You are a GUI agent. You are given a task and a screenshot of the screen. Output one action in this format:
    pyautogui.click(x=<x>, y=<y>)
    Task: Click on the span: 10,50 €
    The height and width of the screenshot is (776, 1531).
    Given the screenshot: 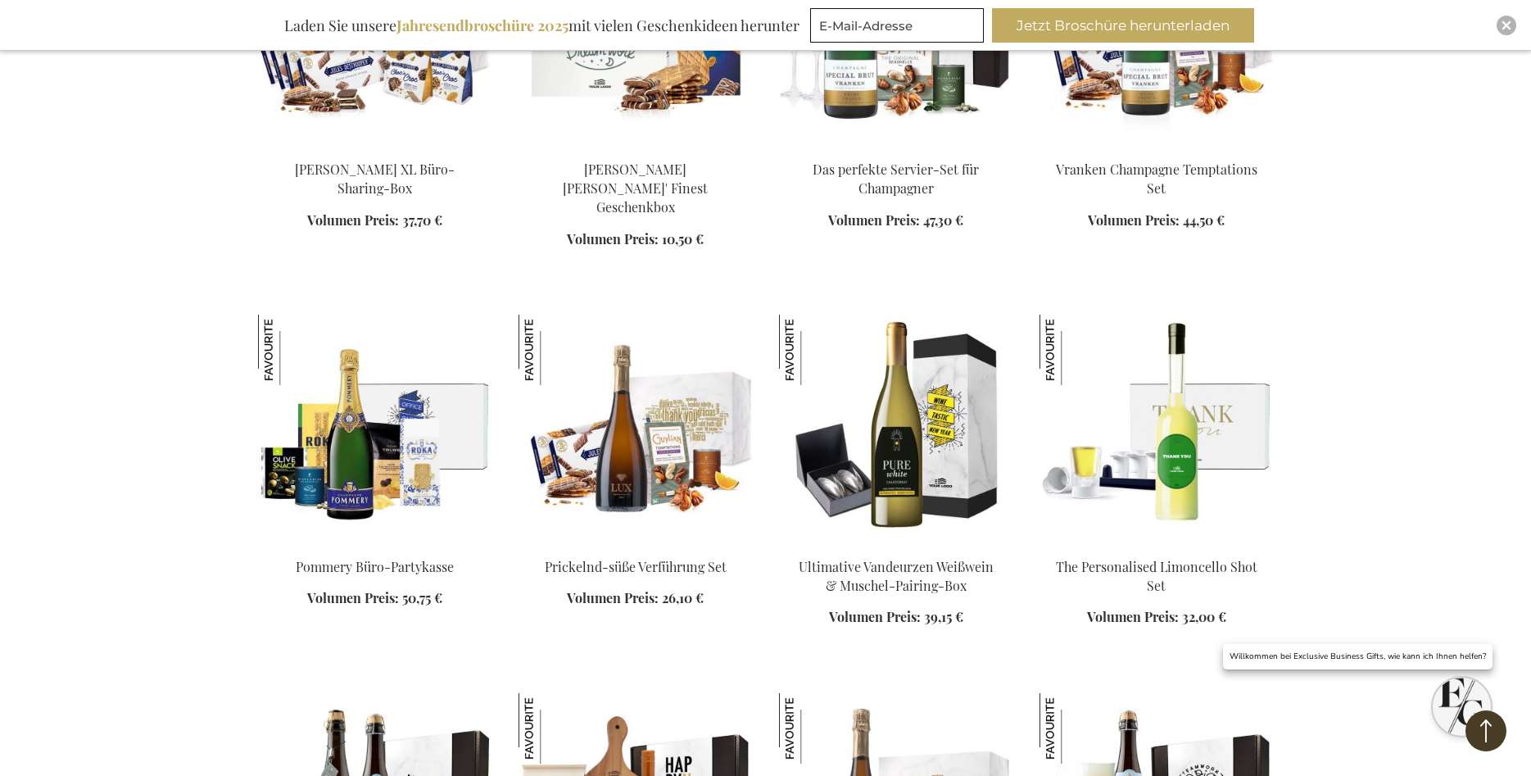 What is the action you would take?
    pyautogui.click(x=682, y=238)
    